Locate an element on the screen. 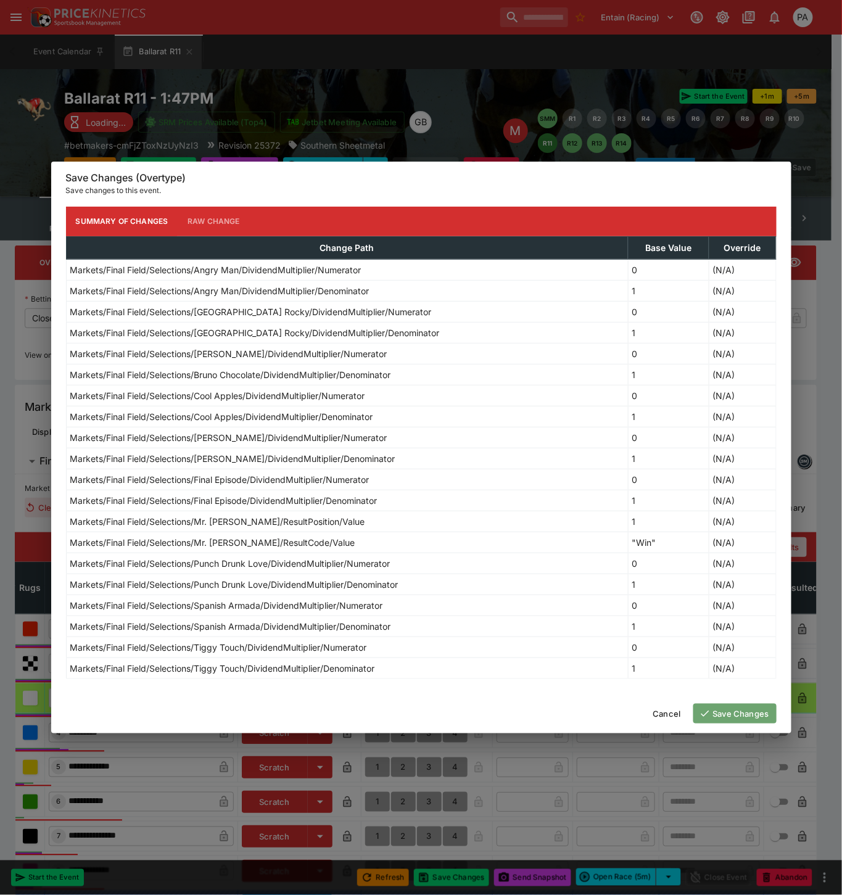  td: "Win" is located at coordinates (668, 542).